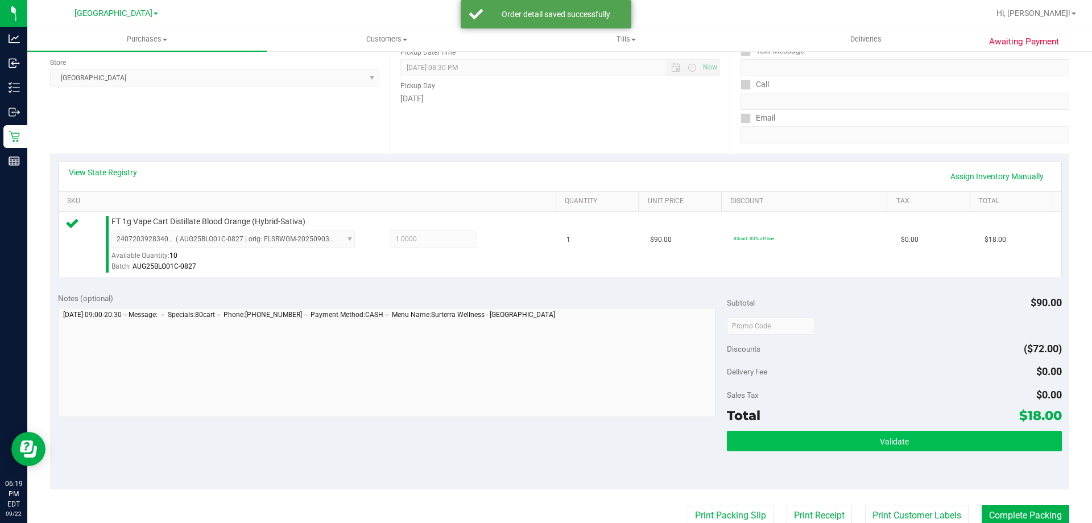 This screenshot has width=1092, height=523. What do you see at coordinates (386, 39) in the screenshot?
I see `span: Customers` at bounding box center [386, 39].